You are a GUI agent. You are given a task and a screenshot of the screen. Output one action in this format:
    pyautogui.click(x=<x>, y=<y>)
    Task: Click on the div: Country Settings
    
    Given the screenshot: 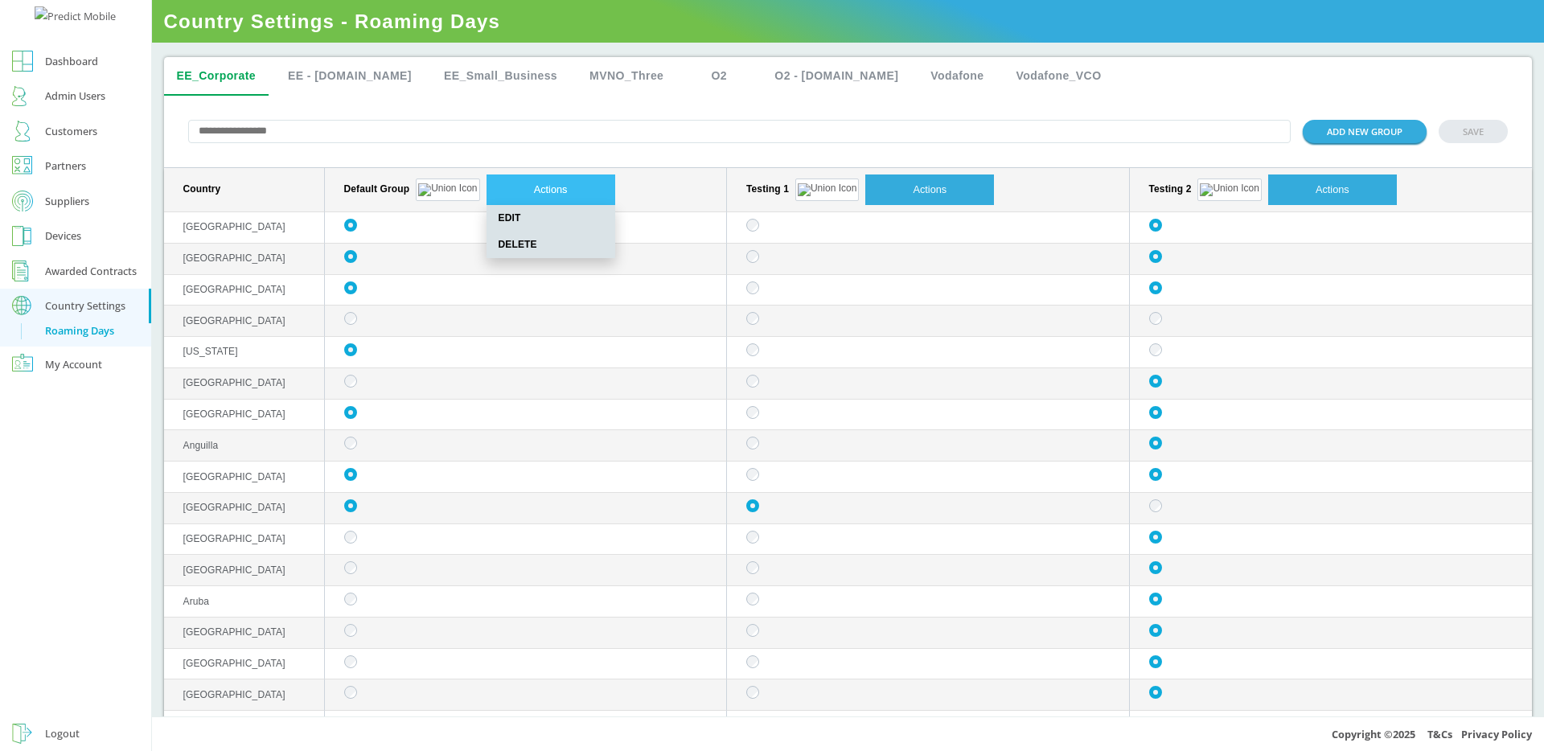 What is the action you would take?
    pyautogui.click(x=85, y=306)
    